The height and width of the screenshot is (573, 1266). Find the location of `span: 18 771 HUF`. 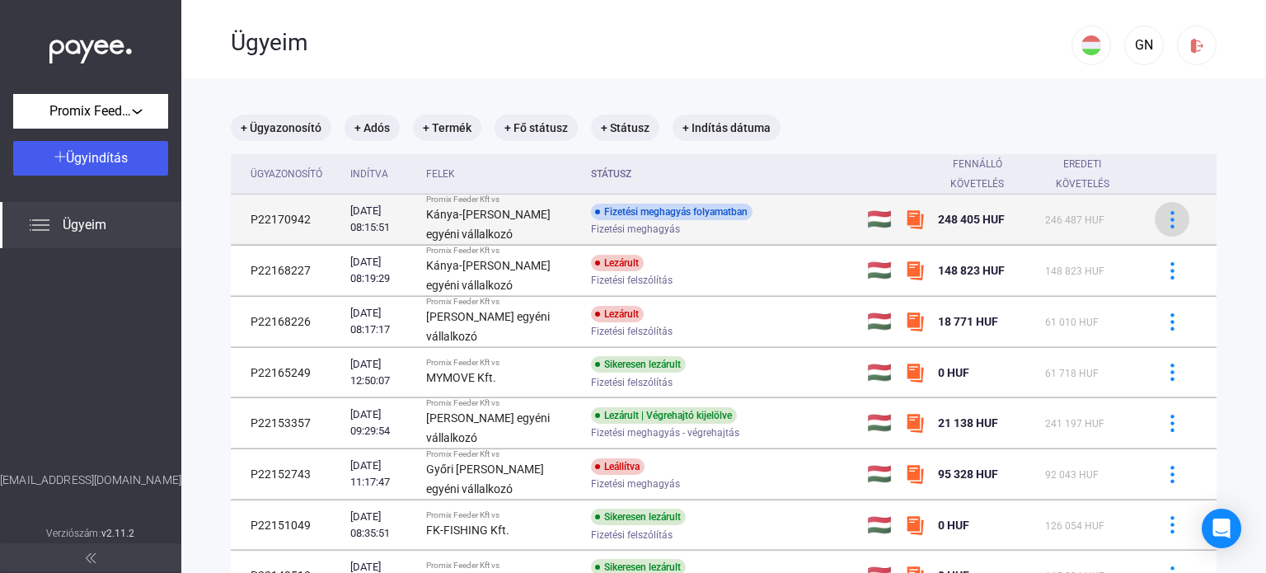

span: 18 771 HUF is located at coordinates (968, 322).